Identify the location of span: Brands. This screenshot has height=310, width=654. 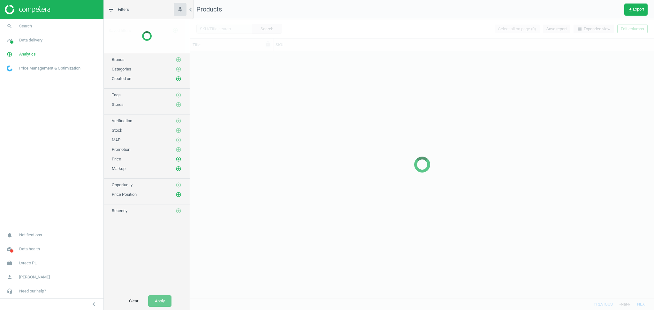
(118, 59).